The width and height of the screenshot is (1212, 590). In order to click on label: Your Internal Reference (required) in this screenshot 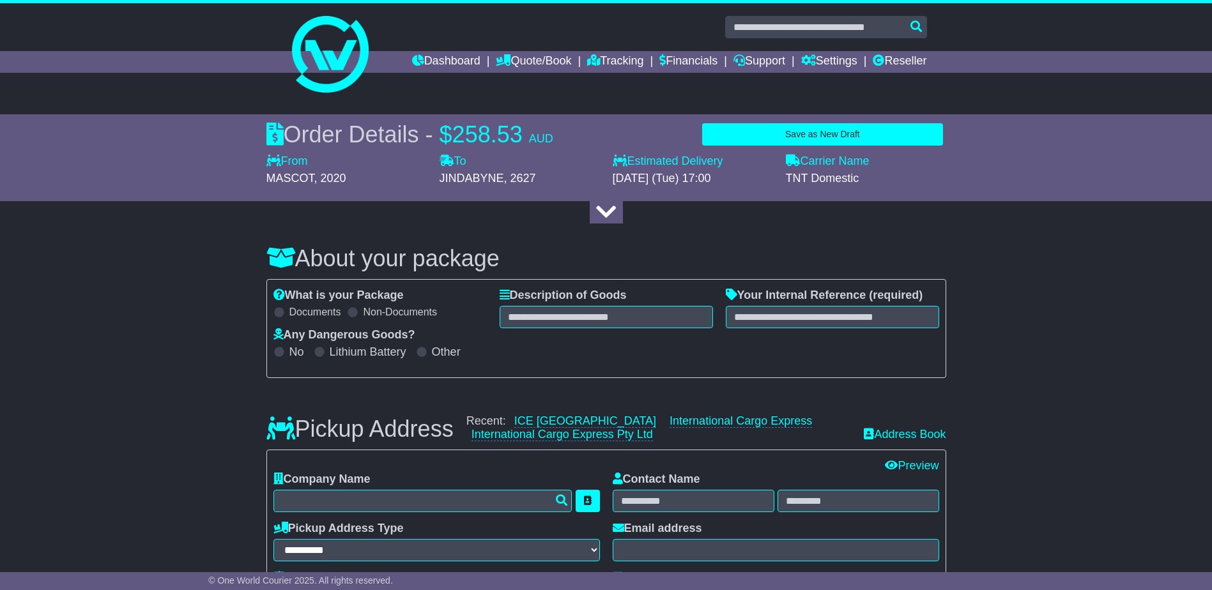, I will do `click(824, 296)`.